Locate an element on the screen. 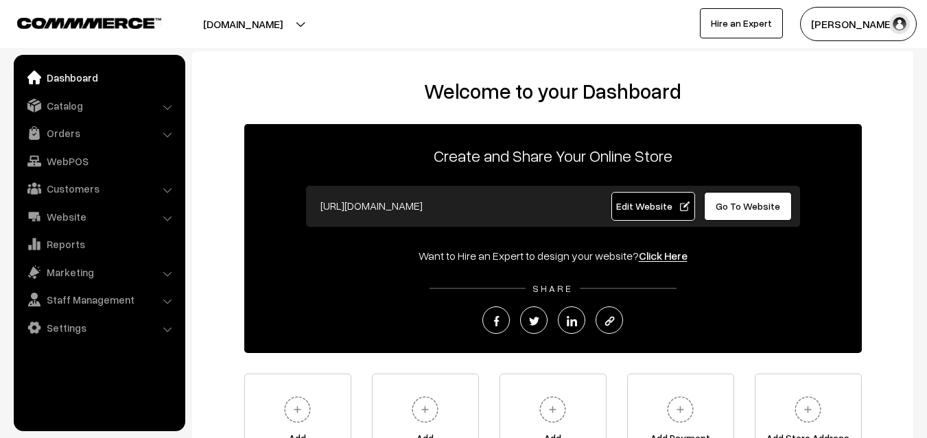 This screenshot has height=438, width=927. a: Edit Website is located at coordinates (653, 206).